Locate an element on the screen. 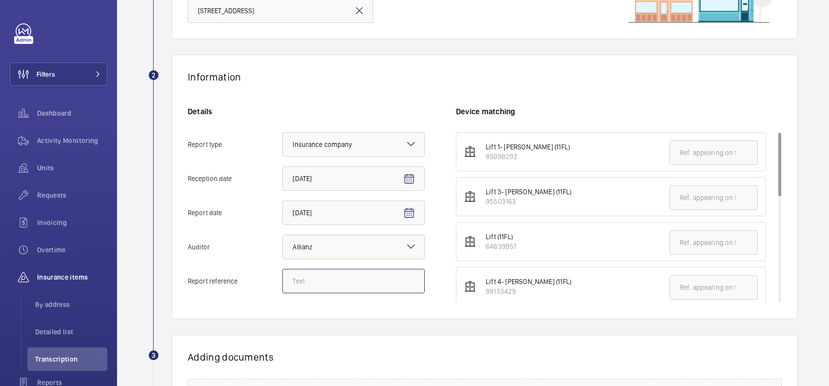 Image resolution: width=829 pixels, height=386 pixels. span: Detailed list is located at coordinates (71, 332).